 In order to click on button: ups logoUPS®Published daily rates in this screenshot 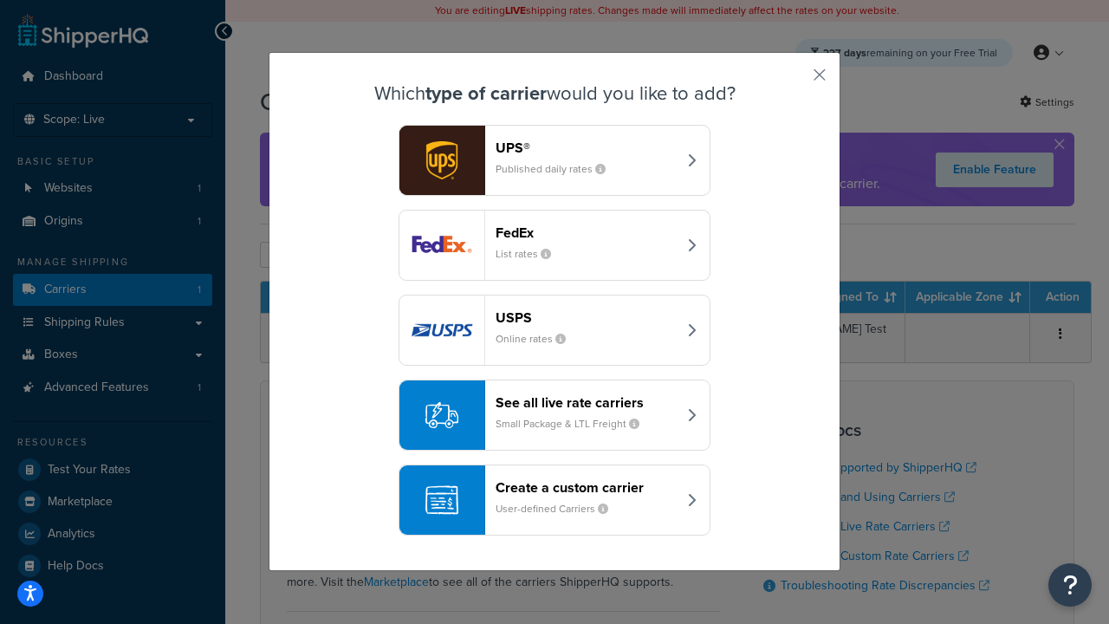, I will do `click(554, 160)`.